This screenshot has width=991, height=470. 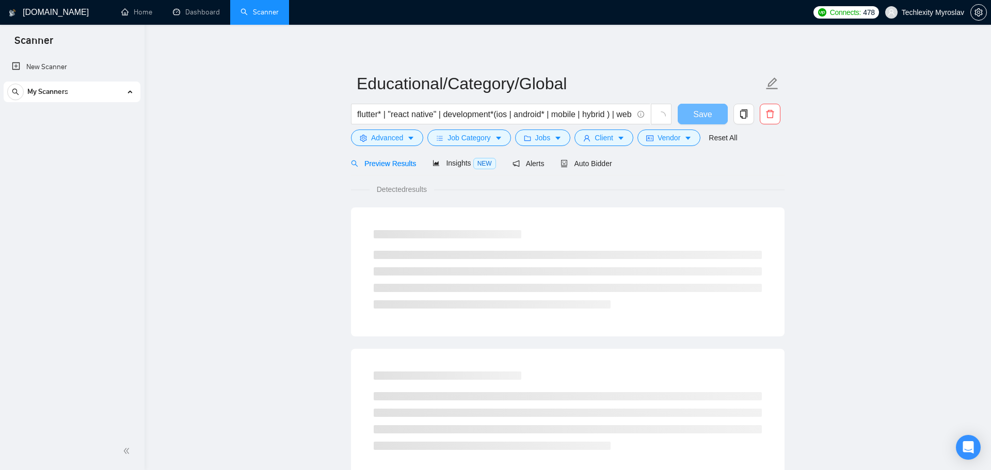 What do you see at coordinates (669, 138) in the screenshot?
I see `button: idcardVendorcaret-down` at bounding box center [669, 138].